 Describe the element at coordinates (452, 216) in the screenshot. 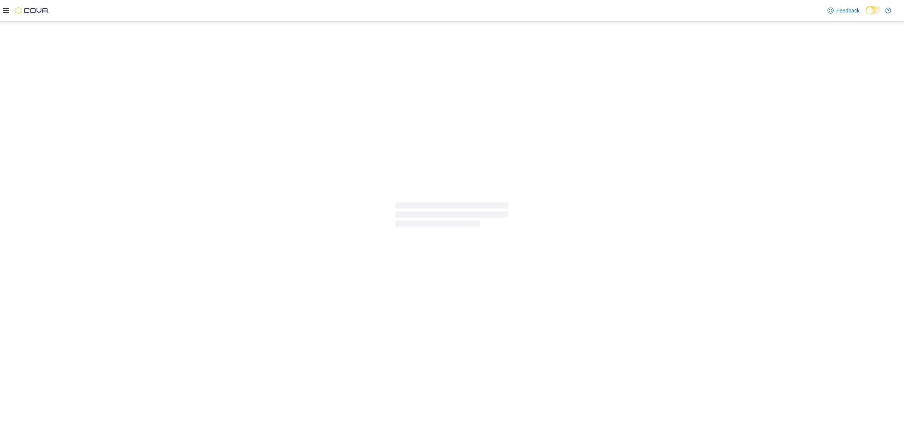

I see `span: Loading` at that location.